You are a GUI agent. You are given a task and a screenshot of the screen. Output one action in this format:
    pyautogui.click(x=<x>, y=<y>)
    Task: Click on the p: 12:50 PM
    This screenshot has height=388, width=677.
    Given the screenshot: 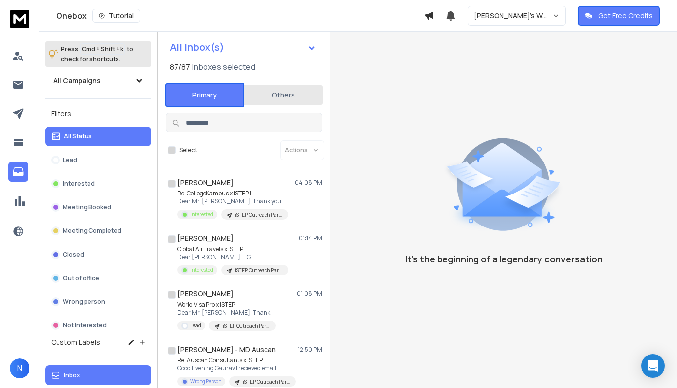 What is the action you would take?
    pyautogui.click(x=310, y=349)
    